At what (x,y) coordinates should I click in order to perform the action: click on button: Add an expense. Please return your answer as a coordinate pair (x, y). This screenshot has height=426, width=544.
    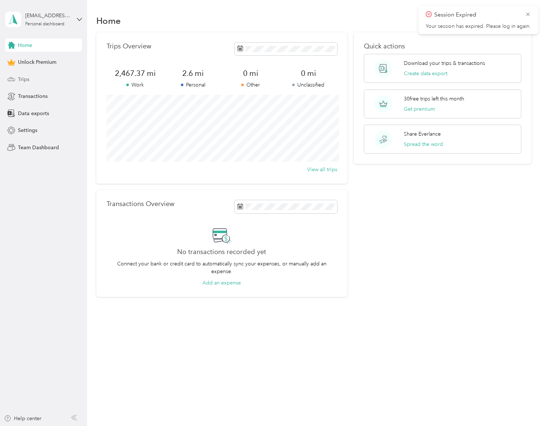
    Looking at the image, I should click on (222, 282).